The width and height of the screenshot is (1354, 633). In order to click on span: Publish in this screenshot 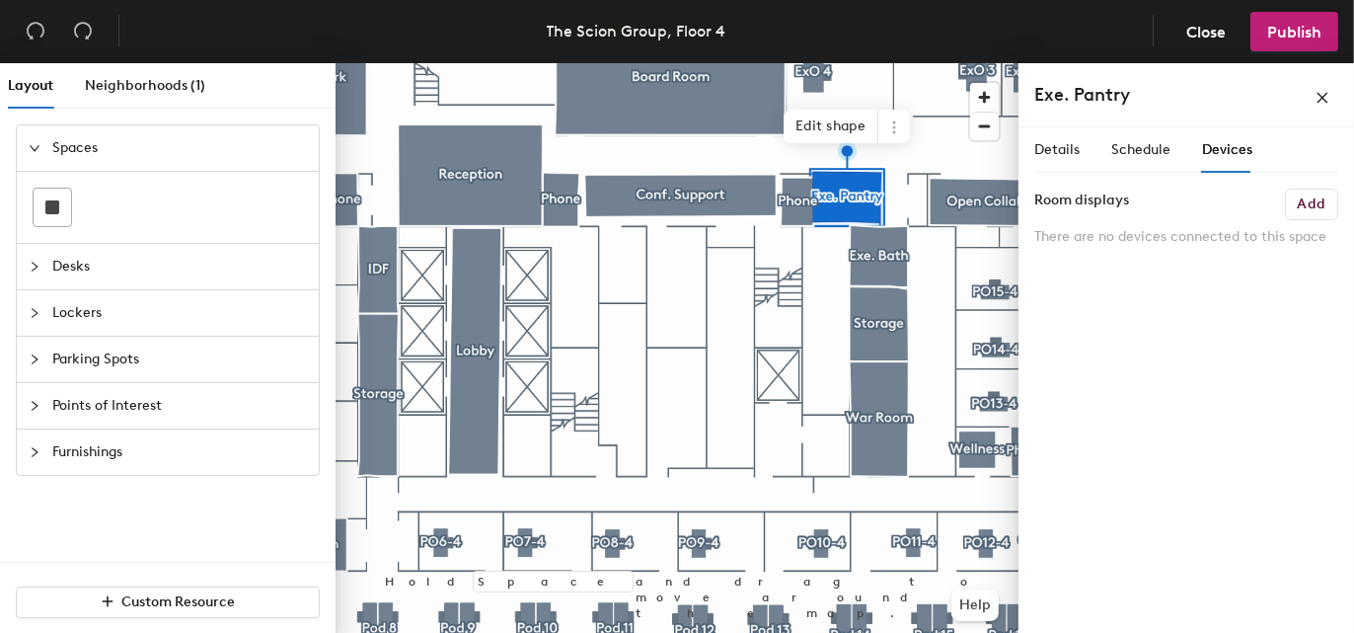, I will do `click(1294, 32)`.